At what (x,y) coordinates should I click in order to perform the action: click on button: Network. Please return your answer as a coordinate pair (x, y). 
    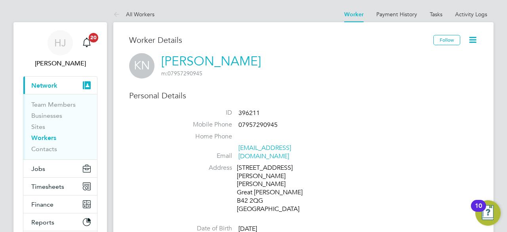
    Looking at the image, I should click on (60, 85).